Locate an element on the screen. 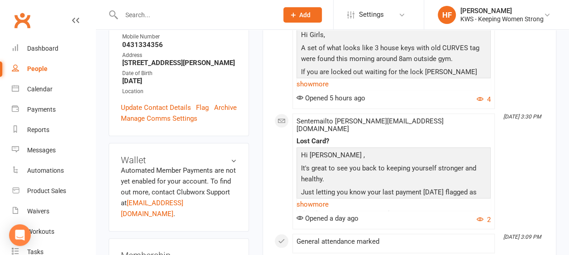  button: Add is located at coordinates (302, 15).